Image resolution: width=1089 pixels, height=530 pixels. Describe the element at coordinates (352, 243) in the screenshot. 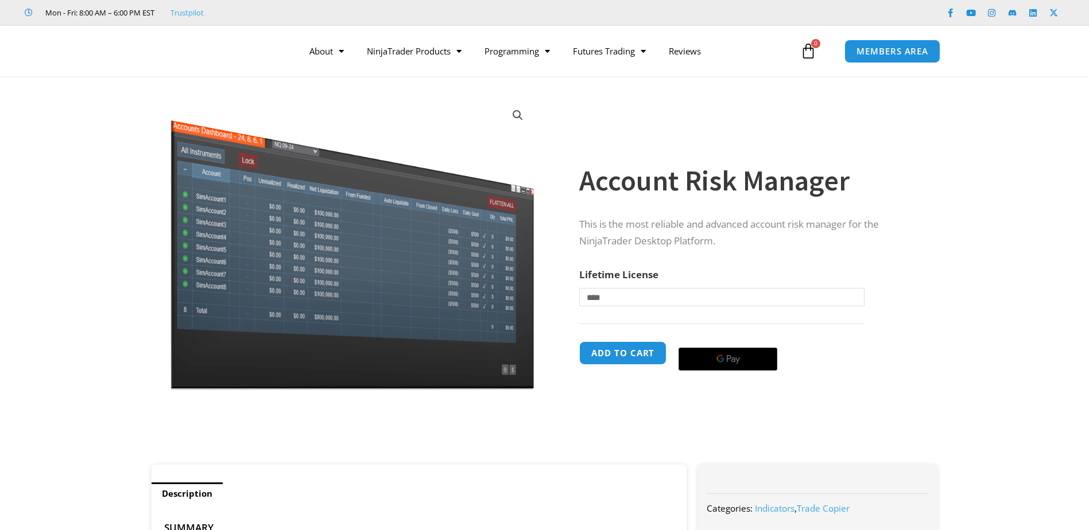

I see `img: Screenshot 2024-08-26 15462845454` at that location.